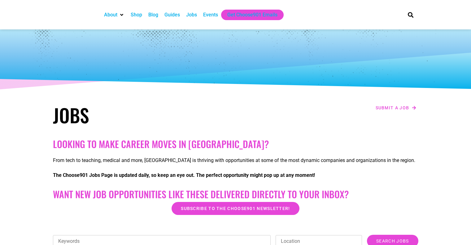 This screenshot has width=471, height=245. I want to click on a: Events, so click(211, 15).